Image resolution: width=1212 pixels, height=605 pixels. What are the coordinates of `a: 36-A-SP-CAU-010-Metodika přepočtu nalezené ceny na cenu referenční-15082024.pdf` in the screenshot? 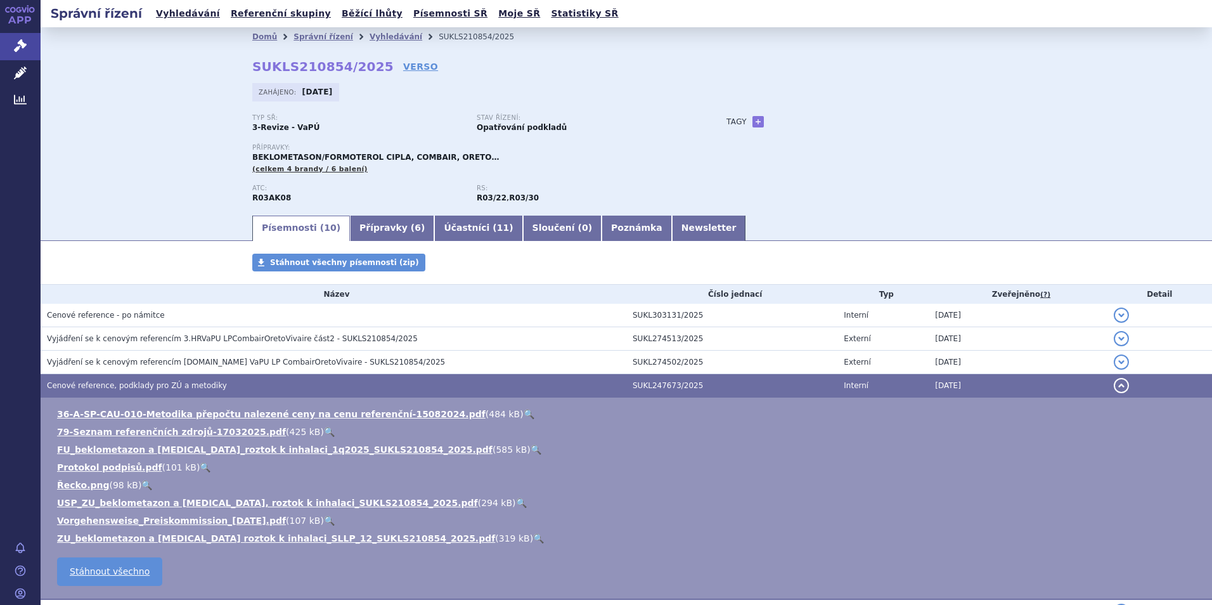 It's located at (271, 414).